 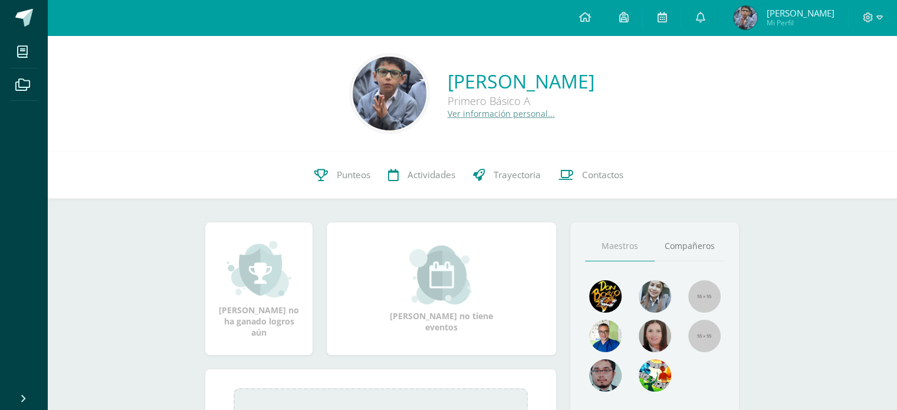 What do you see at coordinates (605, 375) in the screenshot?
I see `img: d0e54f245e8330cebada5b5b95708334.png` at bounding box center [605, 375].